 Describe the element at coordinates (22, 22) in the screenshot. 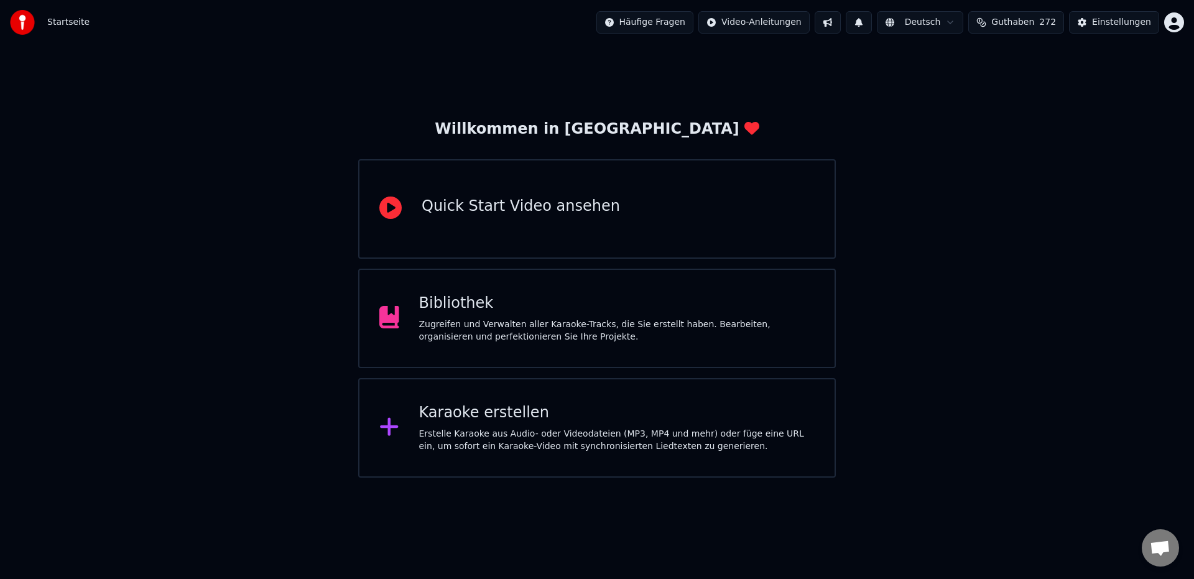

I see `img: youka` at that location.